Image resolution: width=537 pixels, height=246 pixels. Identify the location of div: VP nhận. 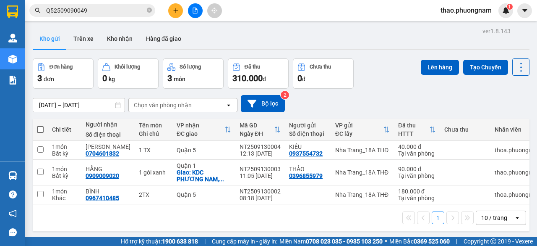
(201, 125).